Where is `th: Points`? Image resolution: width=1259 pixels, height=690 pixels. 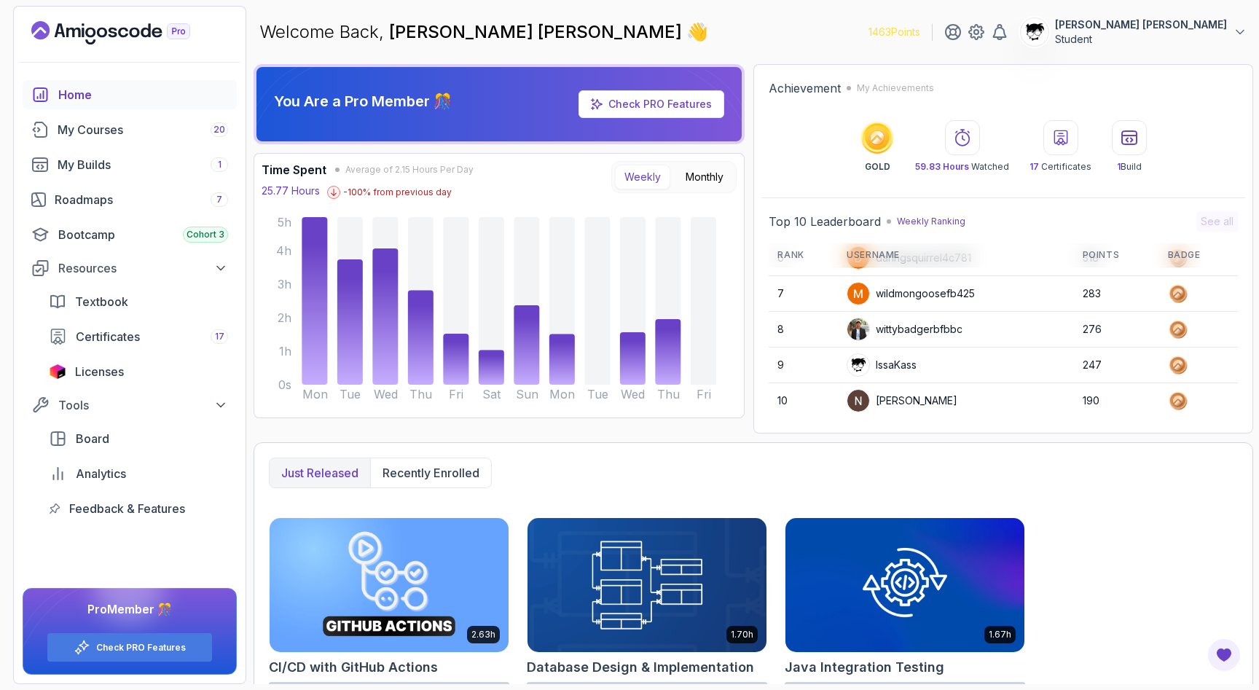 th: Points is located at coordinates (1117, 255).